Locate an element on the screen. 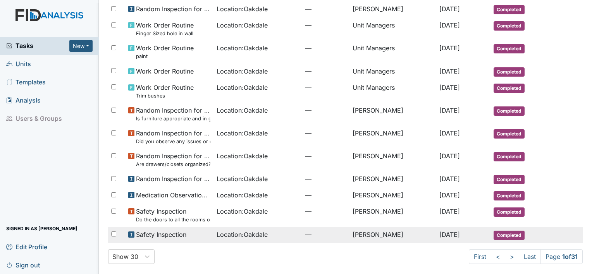 The width and height of the screenshot is (592, 274). a: Tasks is located at coordinates (38, 46).